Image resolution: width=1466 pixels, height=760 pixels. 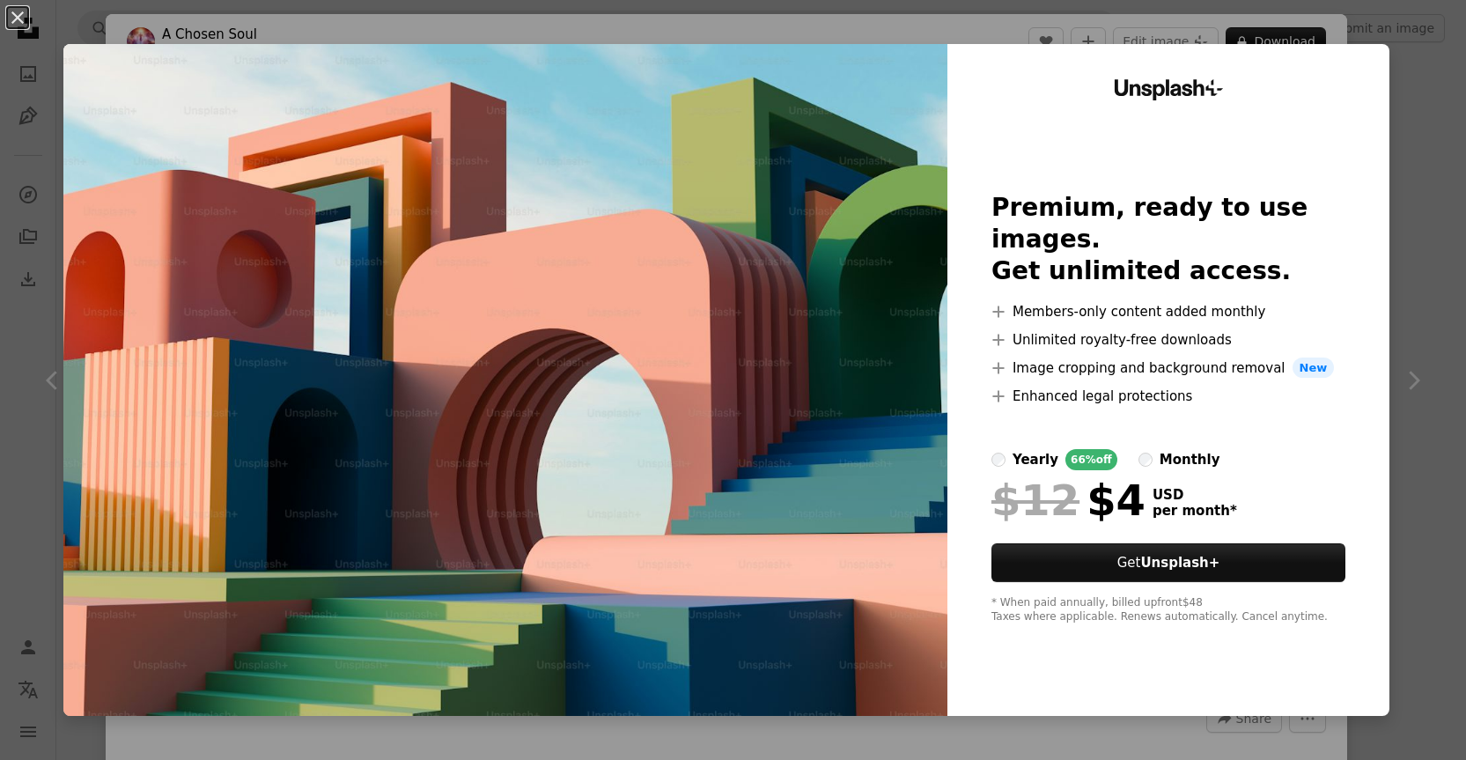 I want to click on span: New, so click(x=1314, y=368).